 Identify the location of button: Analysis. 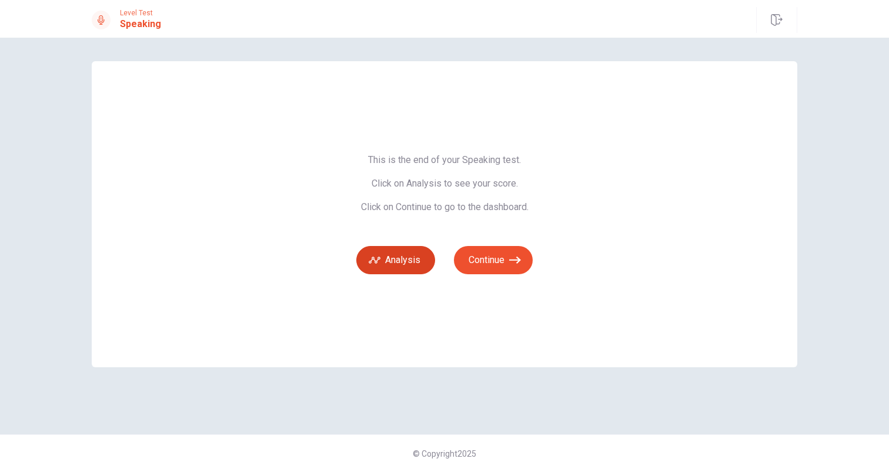
(396, 260).